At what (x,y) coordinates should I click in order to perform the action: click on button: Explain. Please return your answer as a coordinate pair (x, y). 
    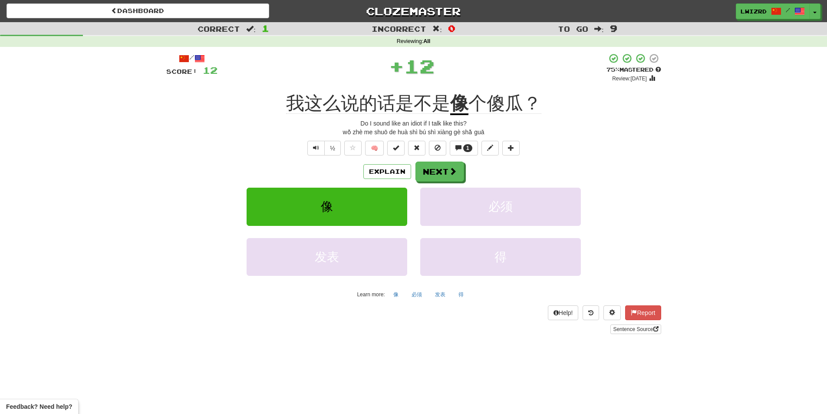
    Looking at the image, I should click on (387, 171).